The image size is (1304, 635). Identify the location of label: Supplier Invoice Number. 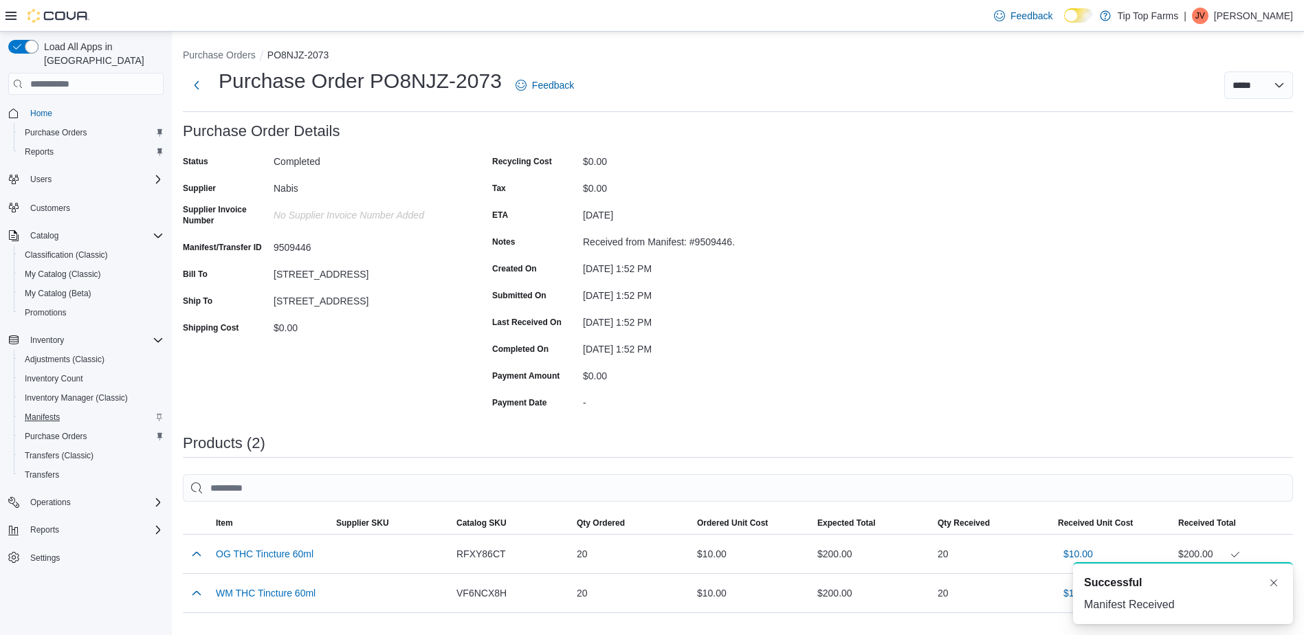
(225, 215).